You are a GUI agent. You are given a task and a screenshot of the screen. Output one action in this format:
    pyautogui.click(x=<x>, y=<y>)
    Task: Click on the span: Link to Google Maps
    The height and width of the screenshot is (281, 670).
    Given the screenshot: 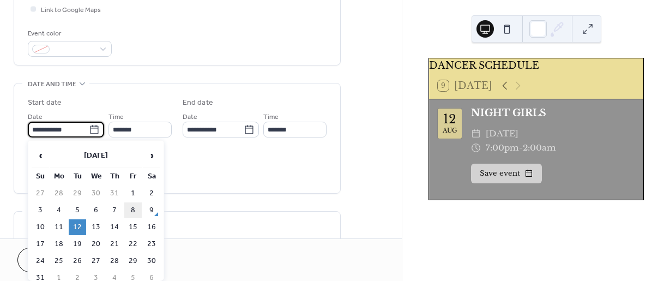 What is the action you would take?
    pyautogui.click(x=71, y=10)
    